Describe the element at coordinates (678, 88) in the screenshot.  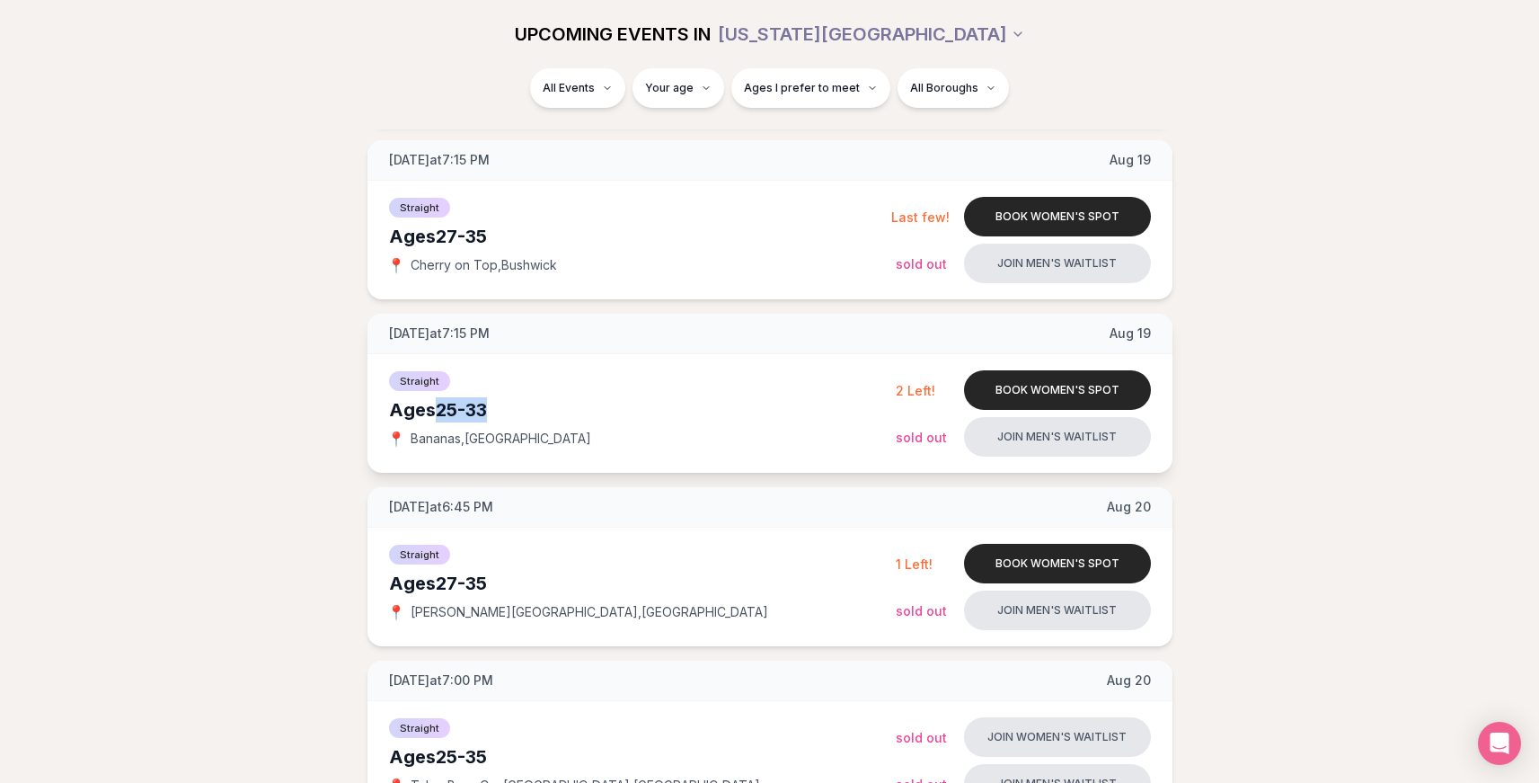
I see `button: Your age` at that location.